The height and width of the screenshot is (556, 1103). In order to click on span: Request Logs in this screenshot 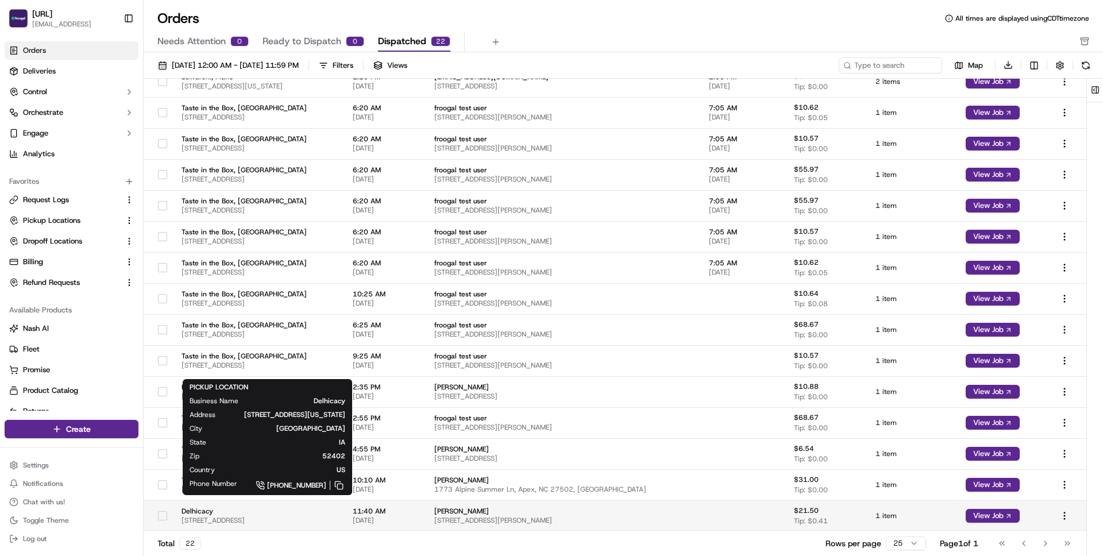, I will do `click(46, 200)`.